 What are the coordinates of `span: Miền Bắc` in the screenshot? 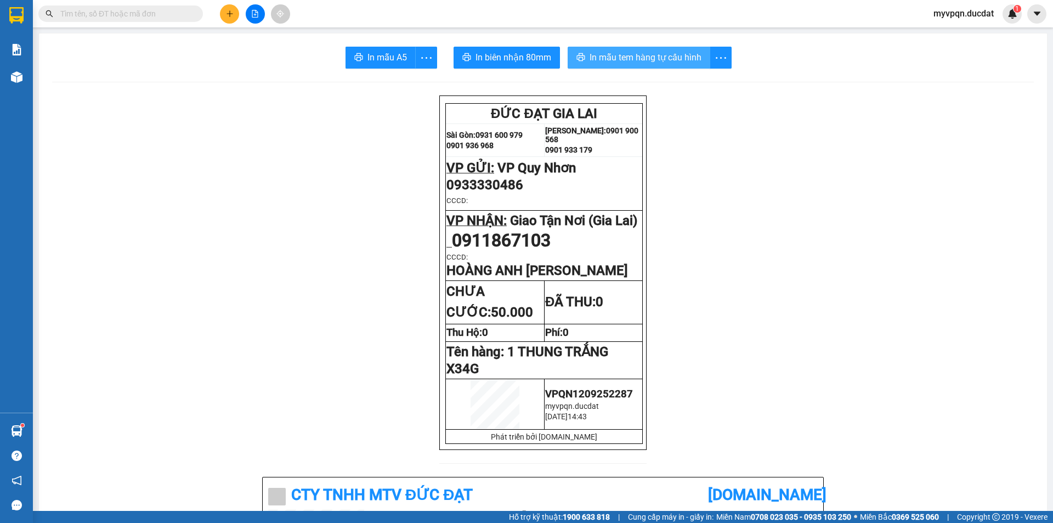 It's located at (899, 517).